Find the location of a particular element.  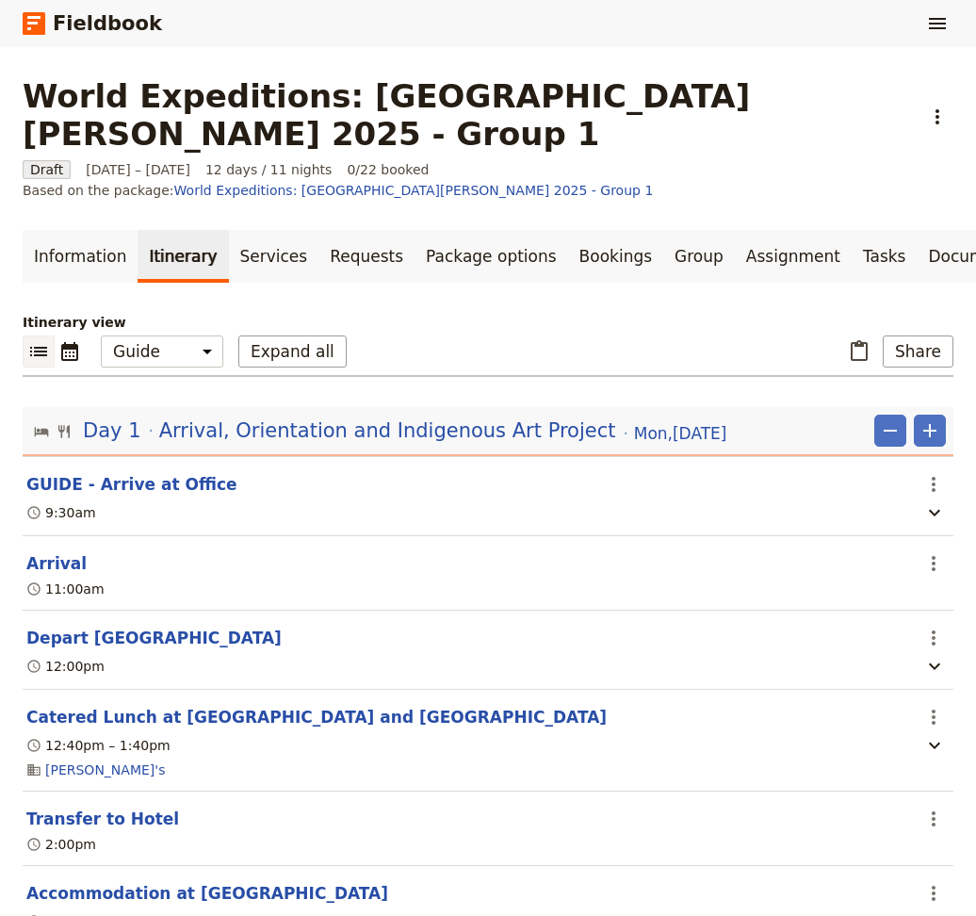

button: Show menu is located at coordinates (938, 24).